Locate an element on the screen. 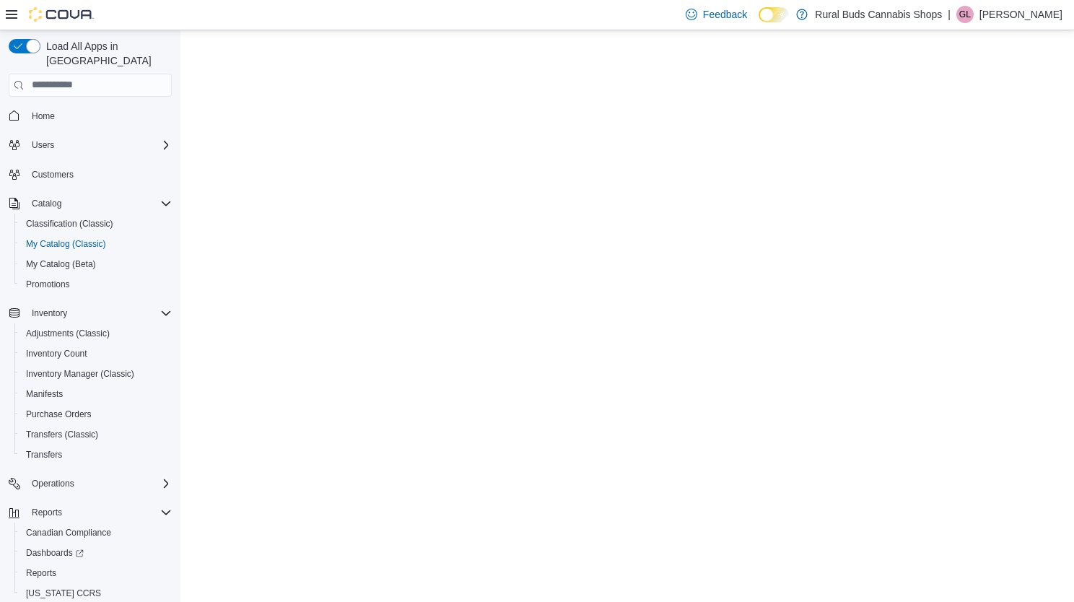 This screenshot has width=1074, height=602. a: My Catalog (Beta) is located at coordinates (61, 264).